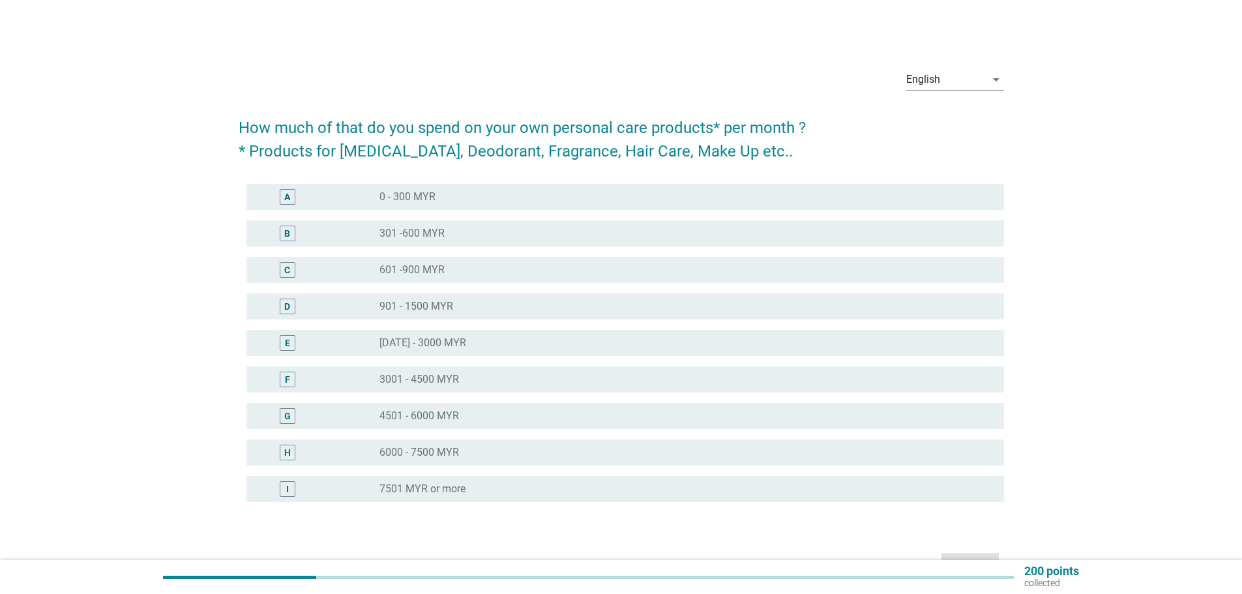  I want to click on label: 6000 - 7500 MYR, so click(419, 453).